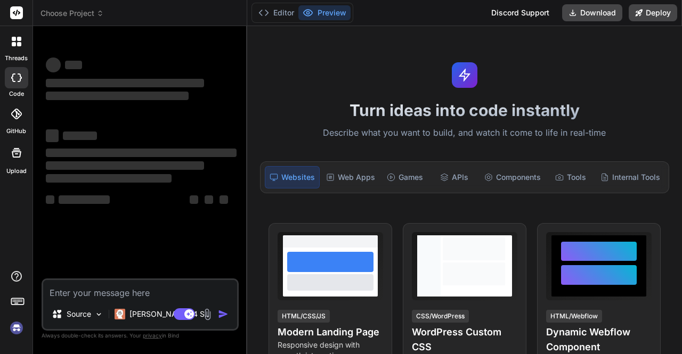  What do you see at coordinates (140, 336) in the screenshot?
I see `p: Always double-check its answers. Your in Bind` at bounding box center [140, 336].